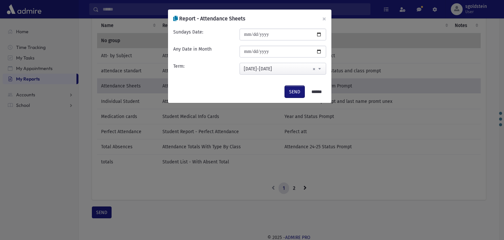 The image size is (504, 240). Describe the element at coordinates (192, 49) in the screenshot. I see `label: Any Date in Month` at that location.